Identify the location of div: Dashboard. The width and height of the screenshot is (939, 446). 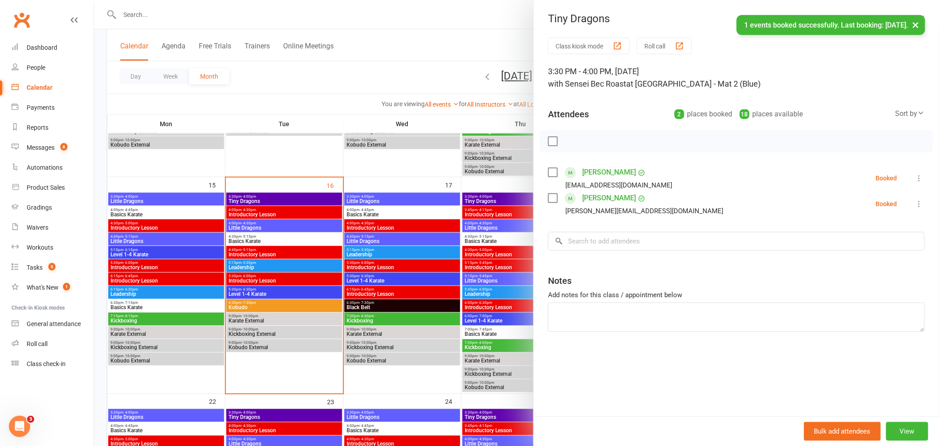
(42, 47).